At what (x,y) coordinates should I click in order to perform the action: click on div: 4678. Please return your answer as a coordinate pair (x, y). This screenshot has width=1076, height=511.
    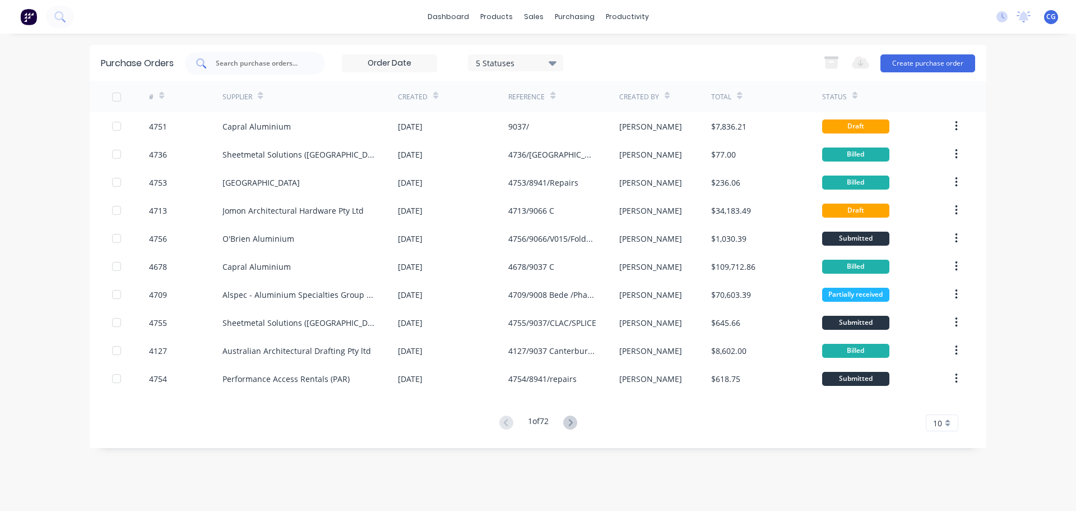
    Looking at the image, I should click on (158, 266).